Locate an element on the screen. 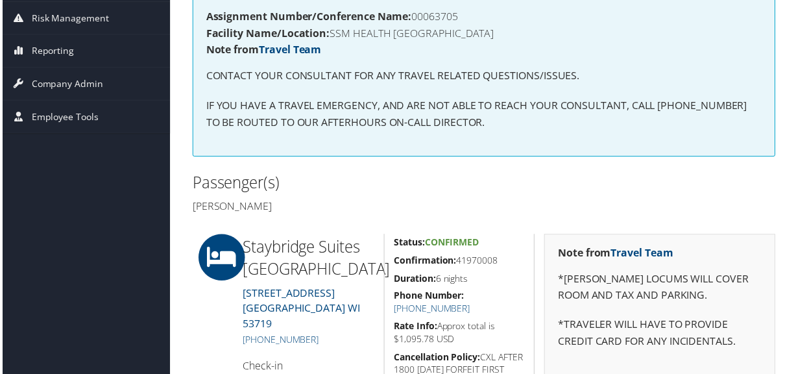  span: Risk Management is located at coordinates (68, 18).